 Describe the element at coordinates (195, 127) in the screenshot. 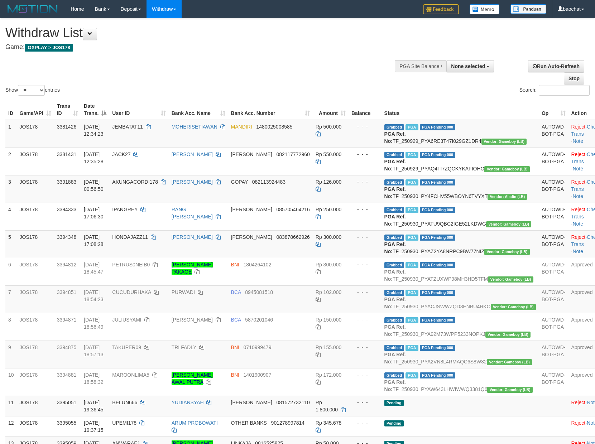

I see `a: MOHERISETIAWAN` at that location.